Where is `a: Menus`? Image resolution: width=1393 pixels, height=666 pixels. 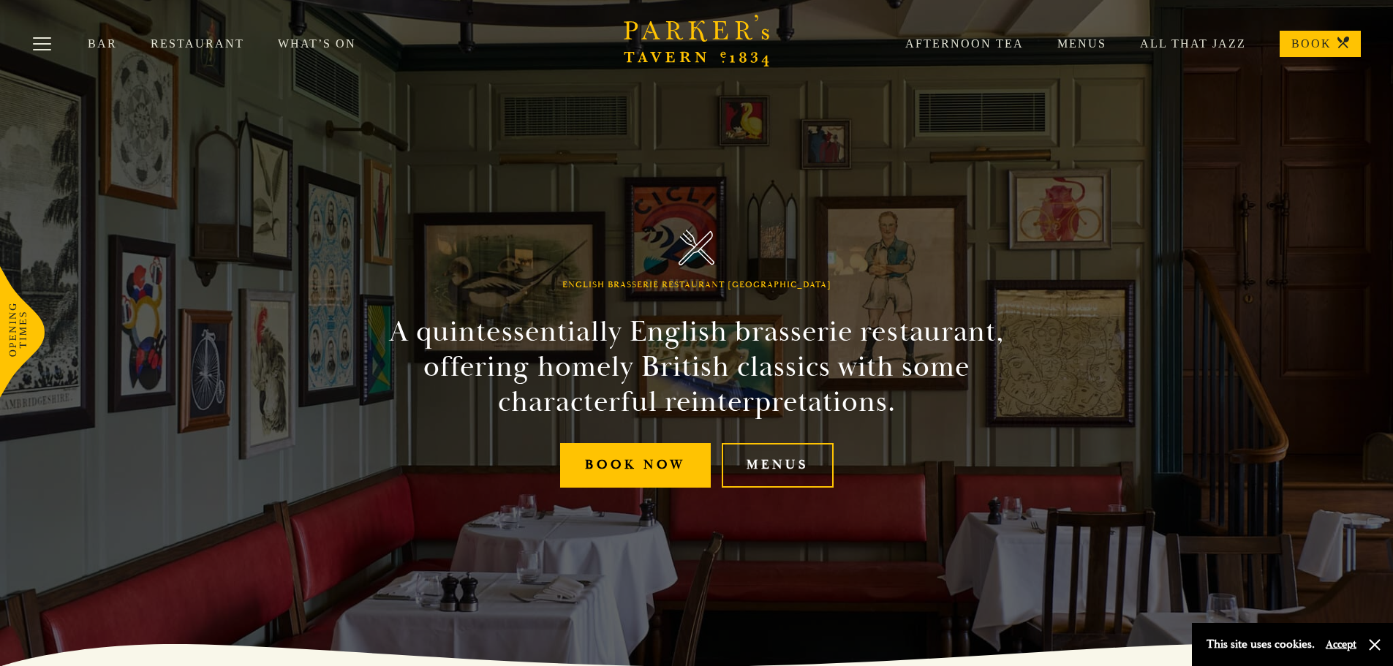 a: Menus is located at coordinates (778, 465).